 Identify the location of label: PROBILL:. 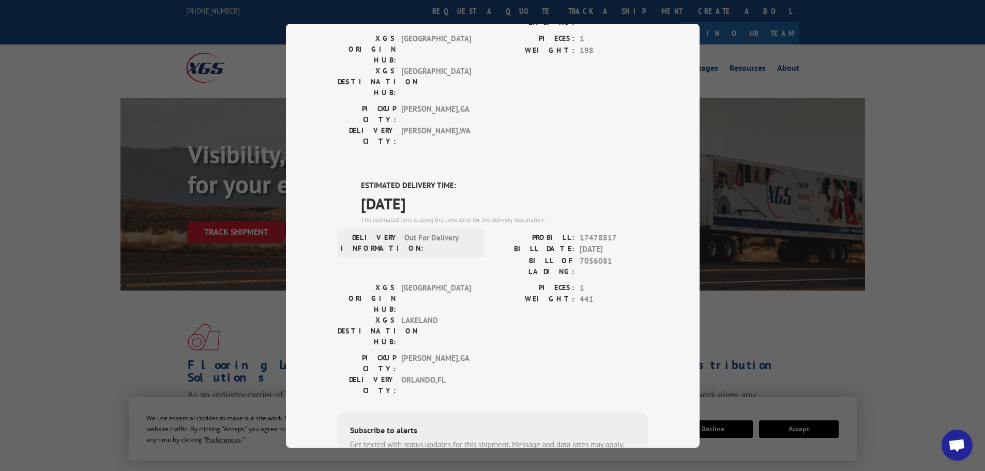
(533, 237).